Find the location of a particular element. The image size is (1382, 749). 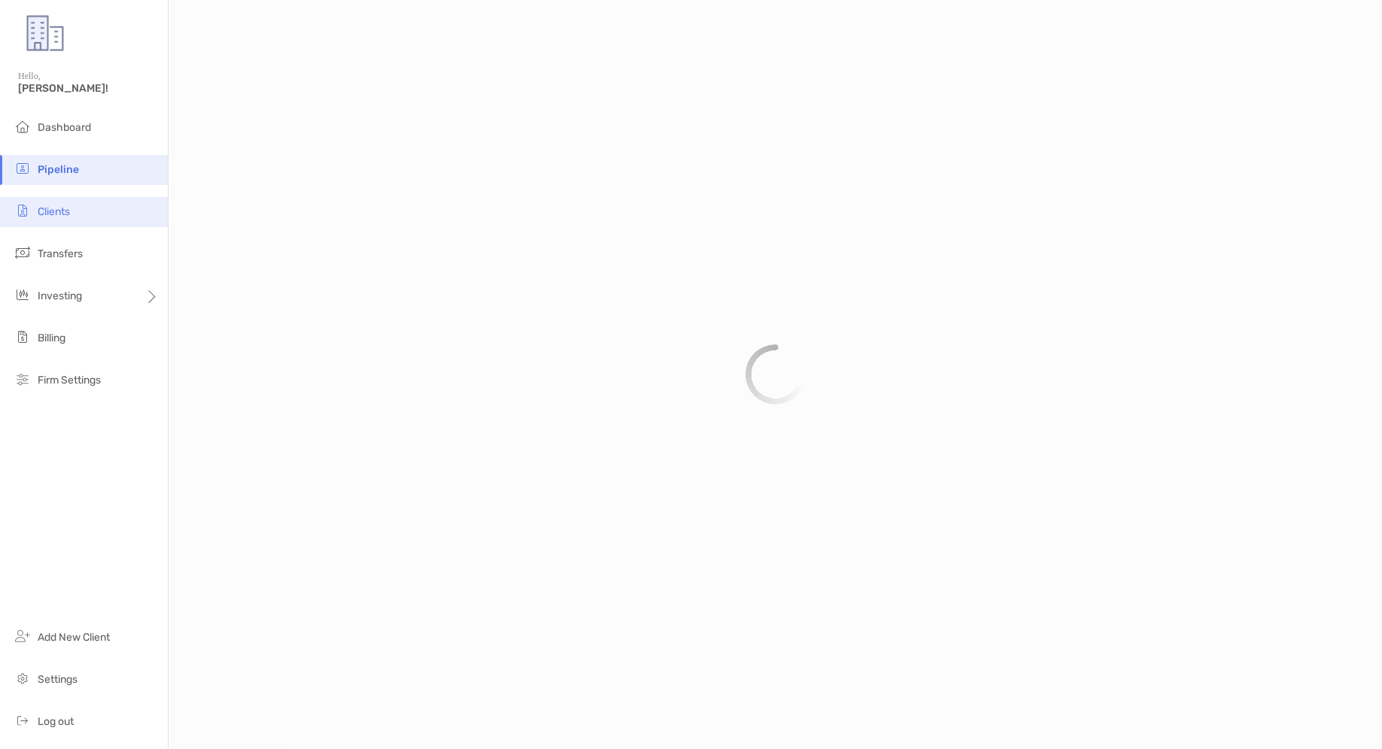

img: firm-settings icon is located at coordinates (23, 379).